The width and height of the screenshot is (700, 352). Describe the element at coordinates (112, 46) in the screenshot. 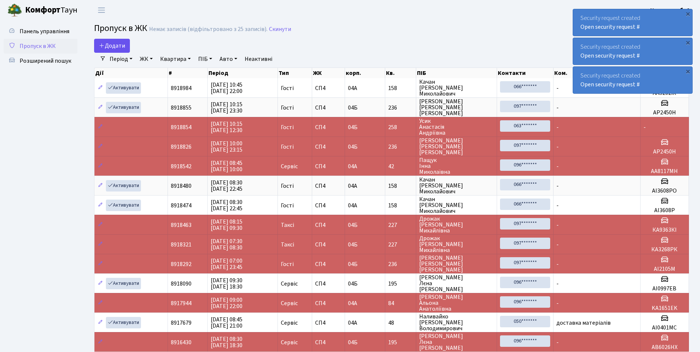

I see `span: Додати` at that location.